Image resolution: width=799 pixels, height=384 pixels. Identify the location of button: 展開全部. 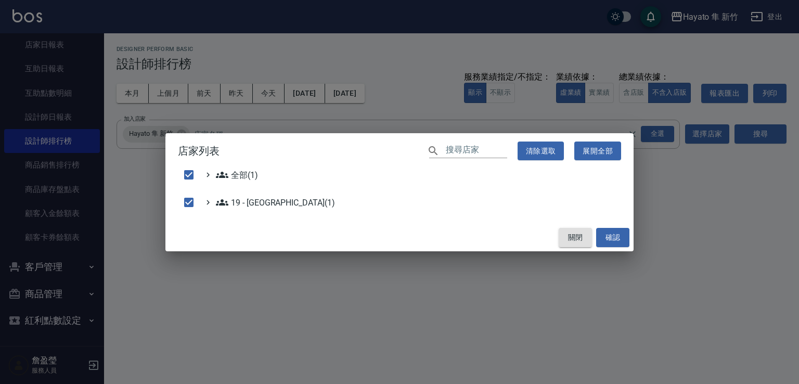
(597, 151).